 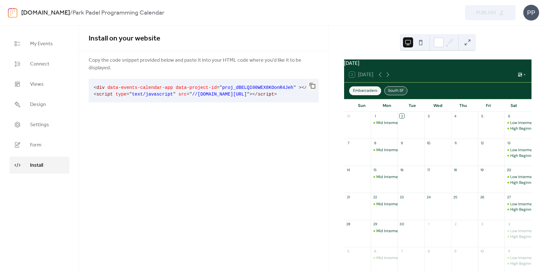 What do you see at coordinates (118, 13) in the screenshot?
I see `b: Park Padel Programming Calendar` at bounding box center [118, 13].